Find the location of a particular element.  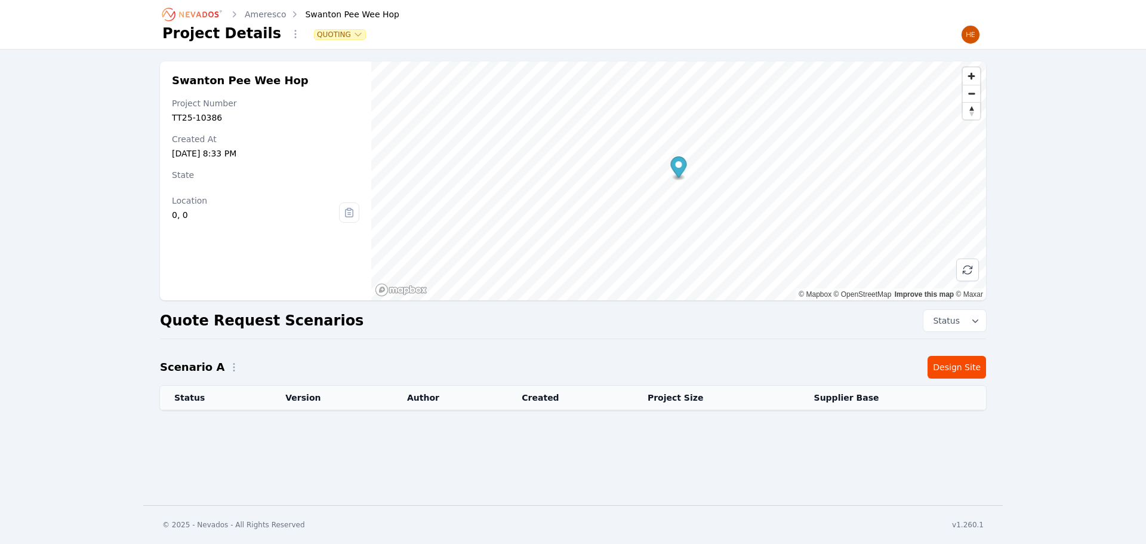

h1: Project Details is located at coordinates (221, 33).